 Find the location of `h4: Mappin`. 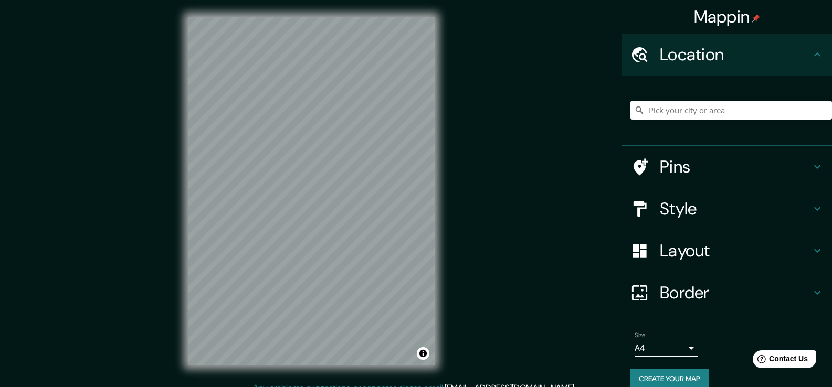

h4: Mappin is located at coordinates (727, 17).